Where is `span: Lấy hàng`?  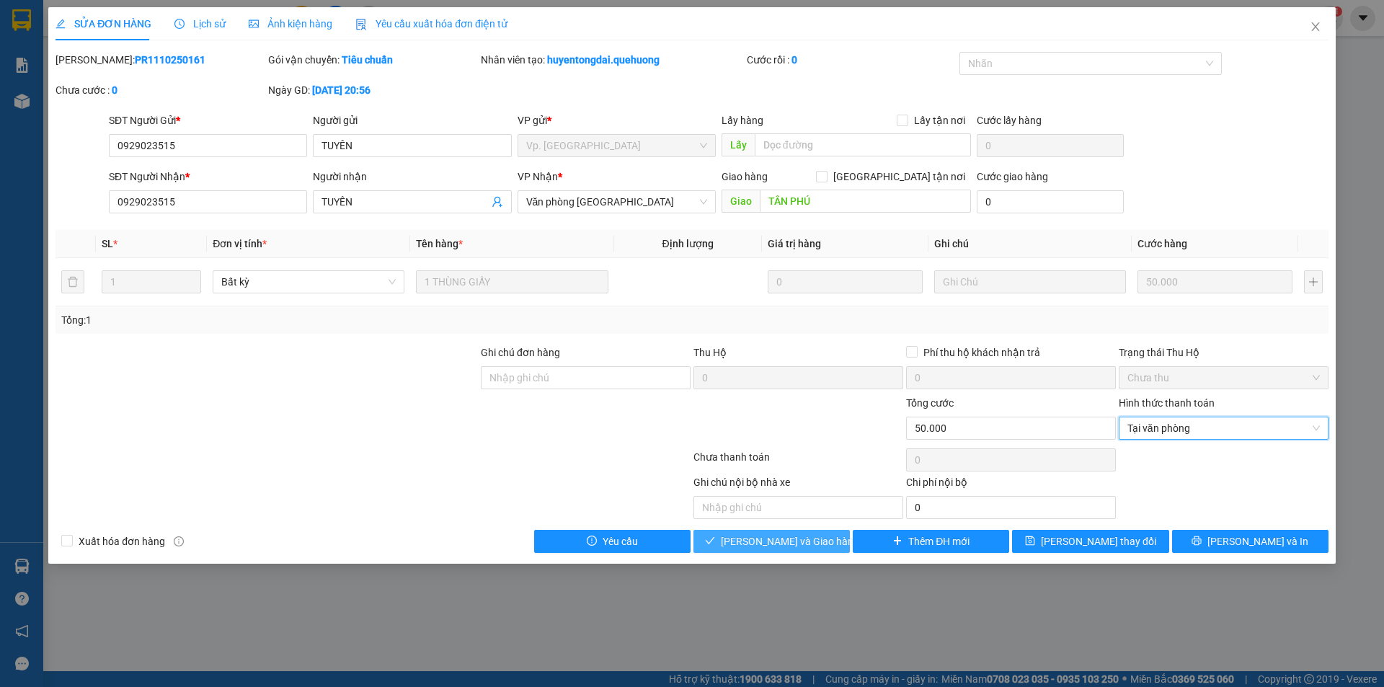 span: Lấy hàng is located at coordinates (742, 120).